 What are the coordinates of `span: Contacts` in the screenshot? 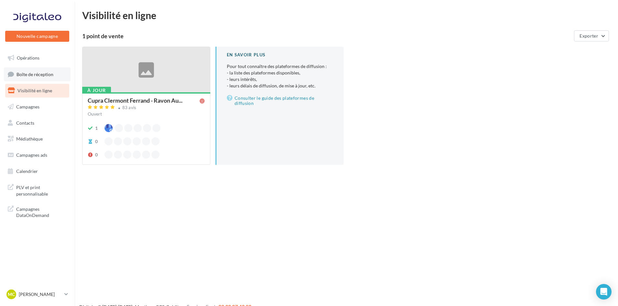 It's located at (25, 122).